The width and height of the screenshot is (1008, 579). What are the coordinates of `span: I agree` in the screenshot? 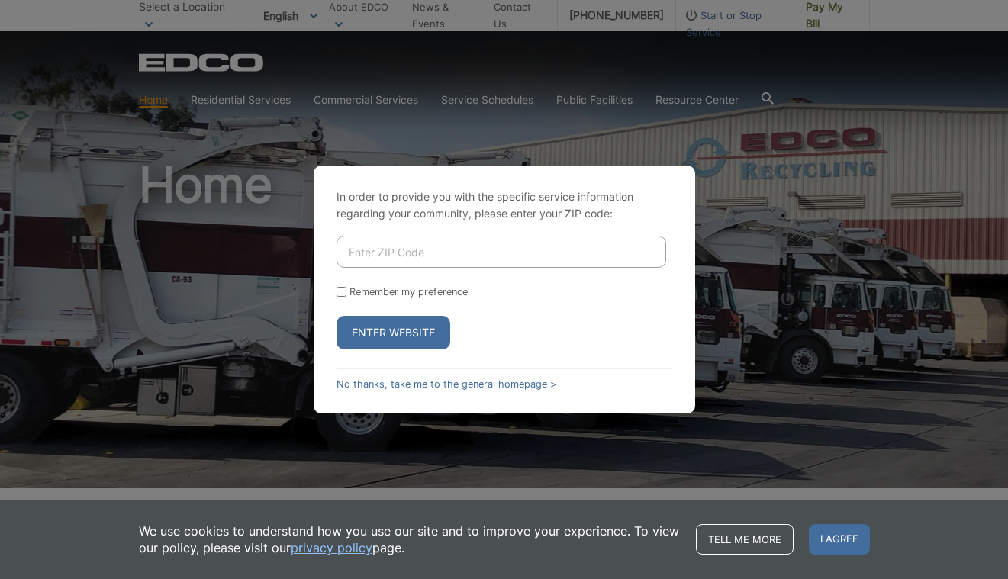 It's located at (839, 539).